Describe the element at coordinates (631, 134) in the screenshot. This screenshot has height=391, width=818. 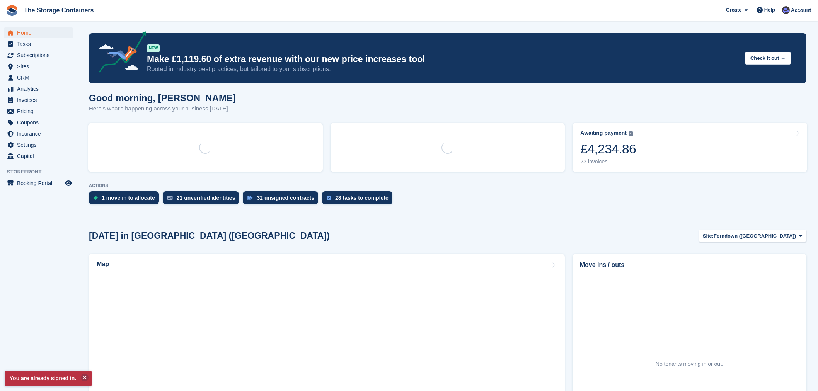
I see `img: icon-info-grey-7440780725fd019a000dd9b08b2336e03edf1995a4989e88bcd33f0948082b44.svg` at that location.